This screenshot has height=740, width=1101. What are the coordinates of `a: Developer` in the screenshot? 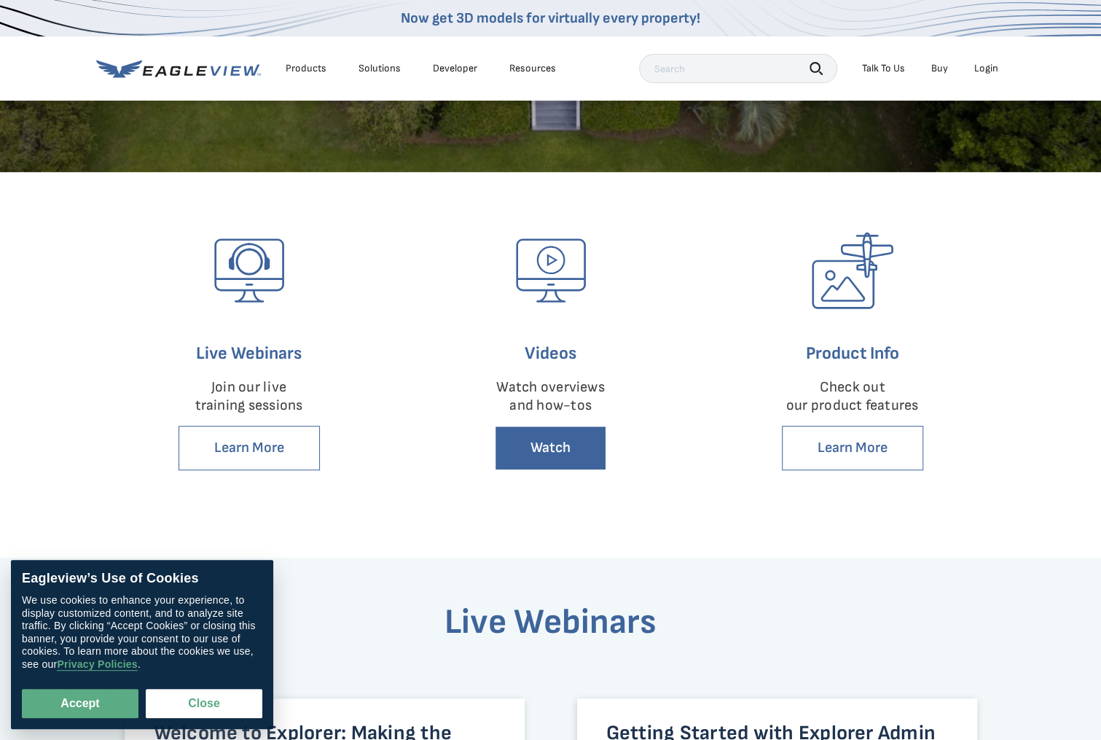 It's located at (455, 68).